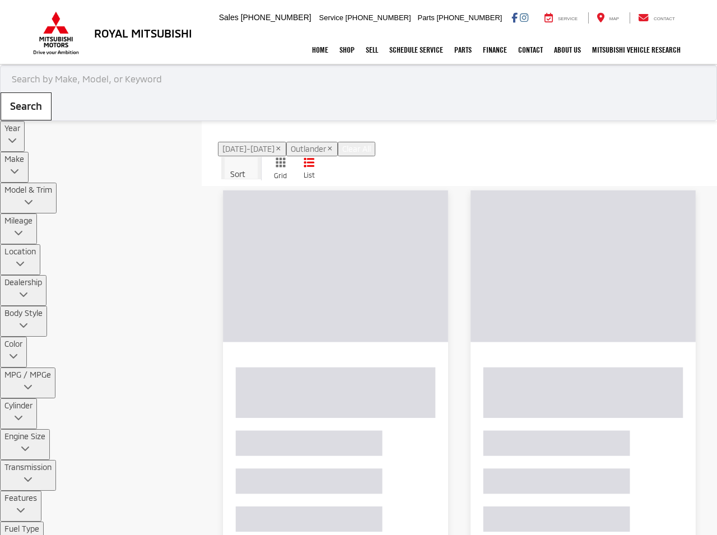  Describe the element at coordinates (309, 175) in the screenshot. I see `span: List` at that location.